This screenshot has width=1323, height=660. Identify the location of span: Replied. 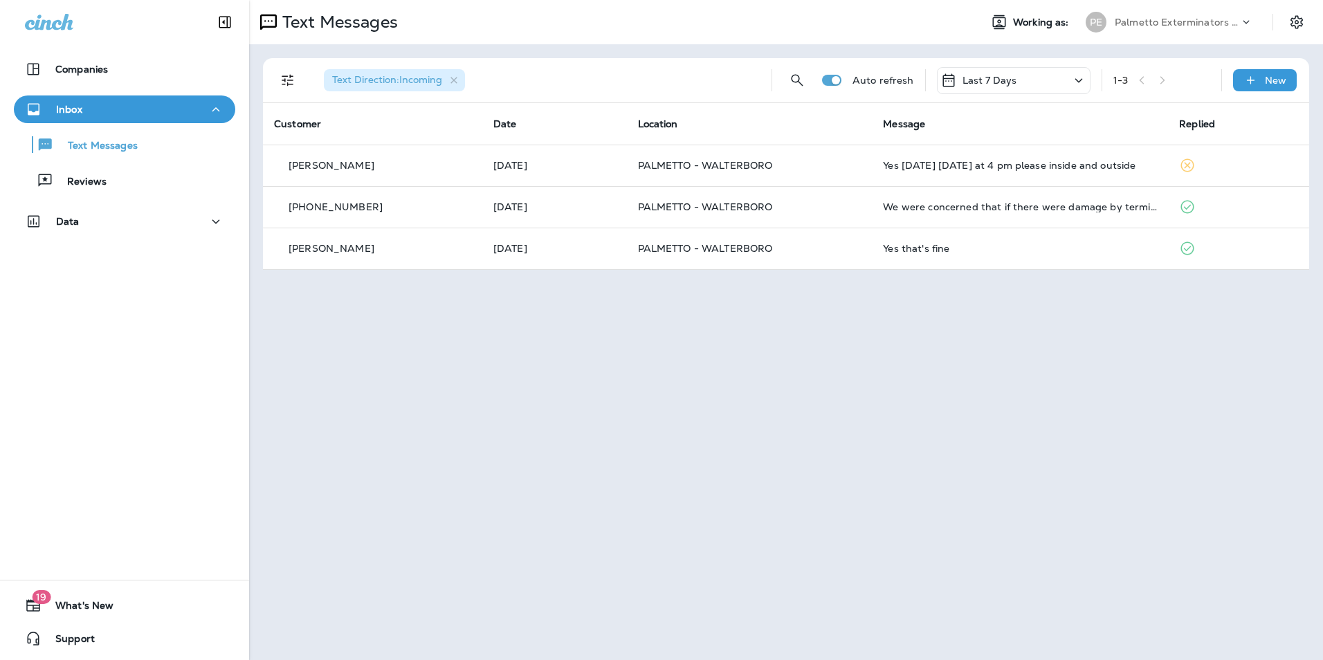
(1197, 124).